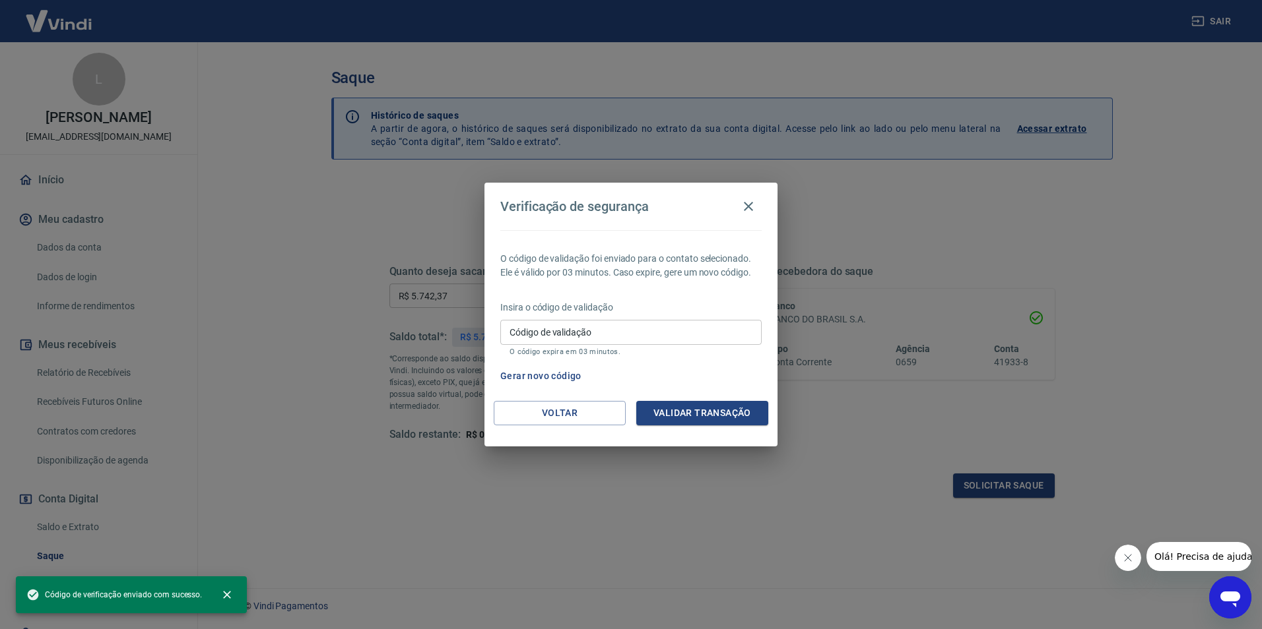 The height and width of the screenshot is (629, 1262). Describe the element at coordinates (631, 266) in the screenshot. I see `p: O código de validação foi enviado para o contato selecionado. Ele é válido por 03 minutos. Caso e...` at that location.